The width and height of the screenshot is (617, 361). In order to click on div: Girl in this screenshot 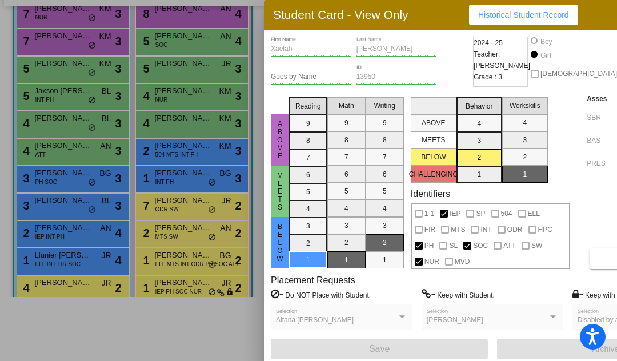, I will do `click(545, 55)`.